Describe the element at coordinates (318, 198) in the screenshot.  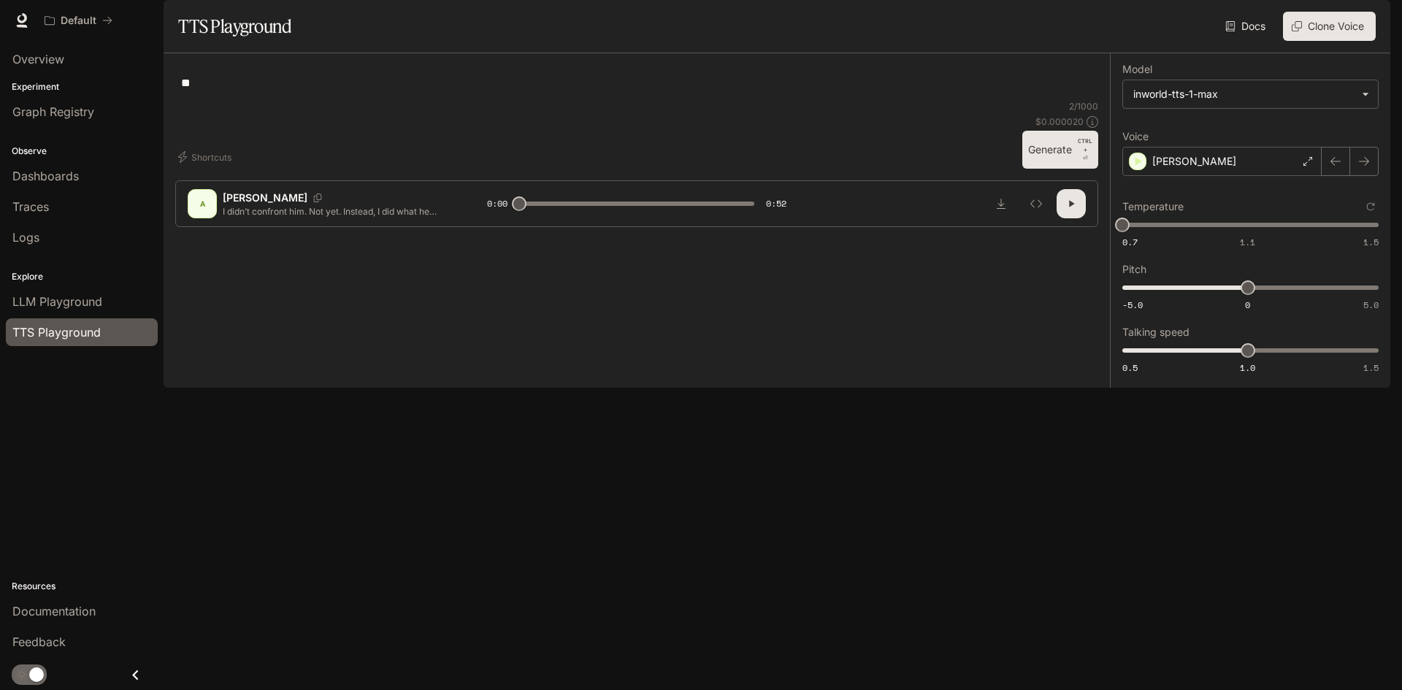
I see `button: Copy Voice ID` at that location.